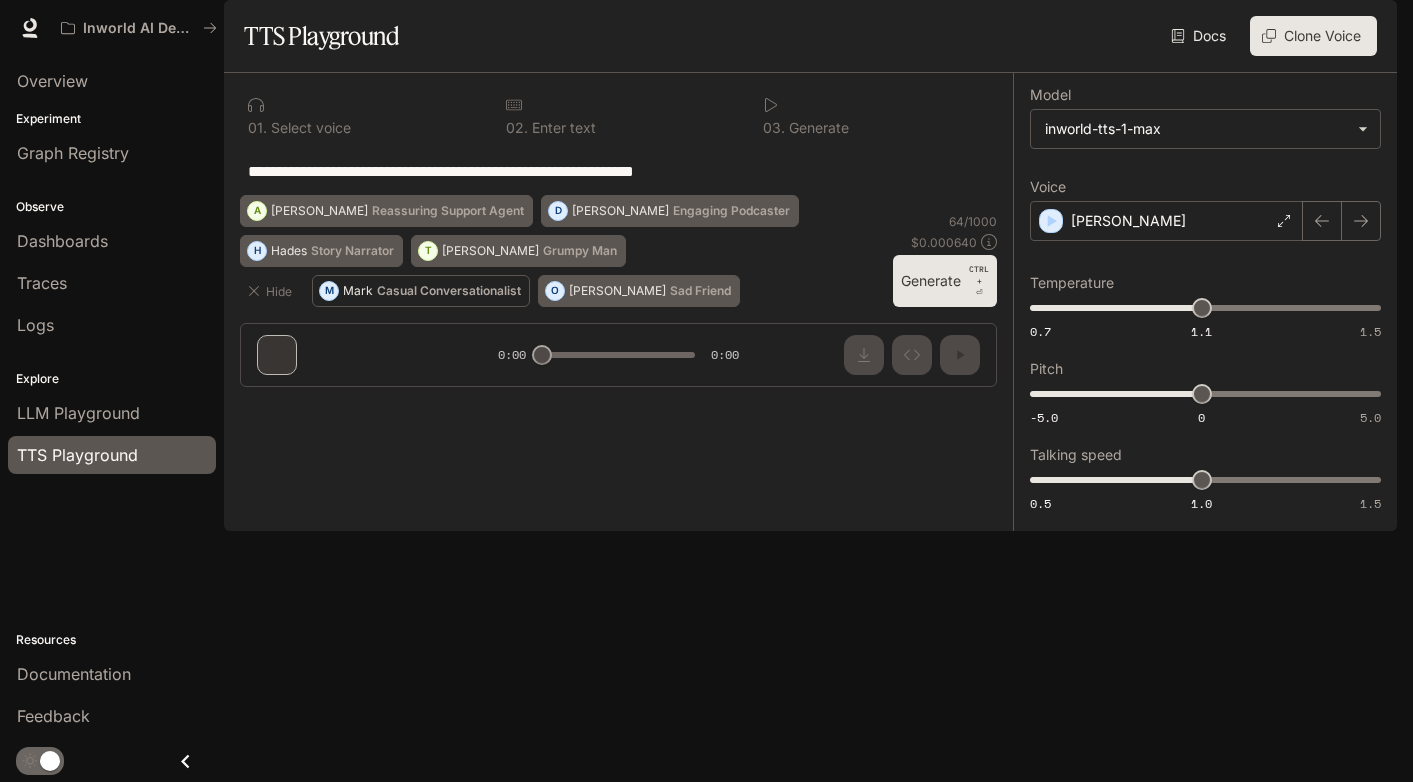 The width and height of the screenshot is (1413, 782). Describe the element at coordinates (1048, 187) in the screenshot. I see `p: Voice` at that location.